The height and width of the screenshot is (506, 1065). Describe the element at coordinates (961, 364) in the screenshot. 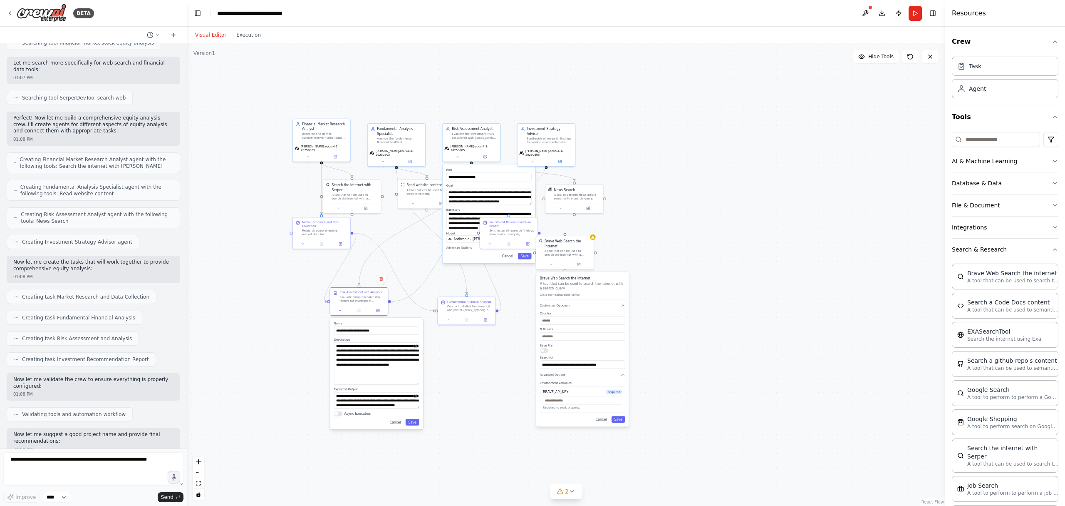

I see `img: GithubSearchTool` at that location.